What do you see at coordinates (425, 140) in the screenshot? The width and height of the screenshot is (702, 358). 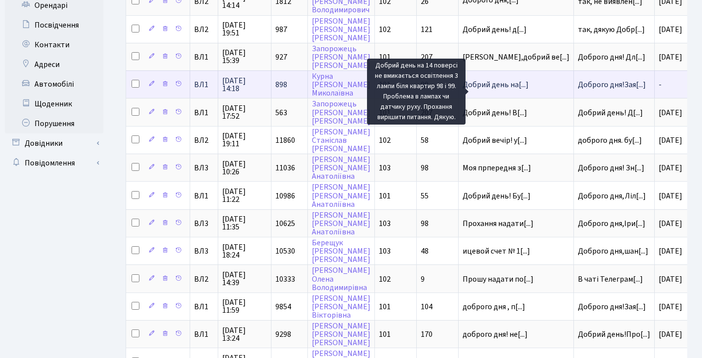 I see `span: 58` at bounding box center [425, 140].